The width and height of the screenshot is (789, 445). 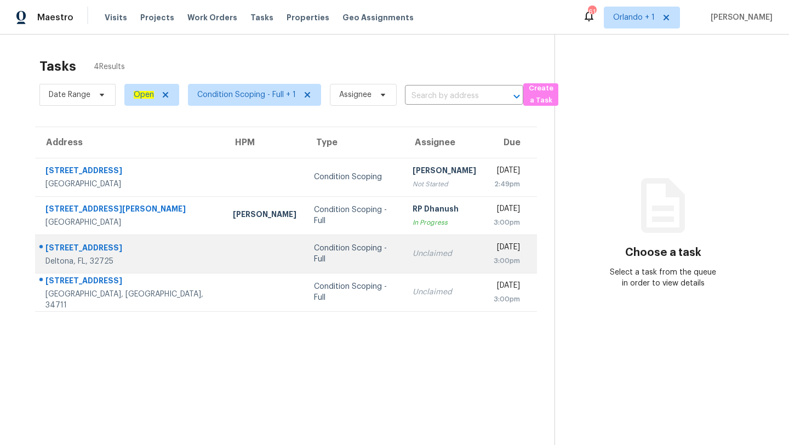 What do you see at coordinates (130, 261) in the screenshot?
I see `div: Deltona, FL, 32725` at bounding box center [130, 261].